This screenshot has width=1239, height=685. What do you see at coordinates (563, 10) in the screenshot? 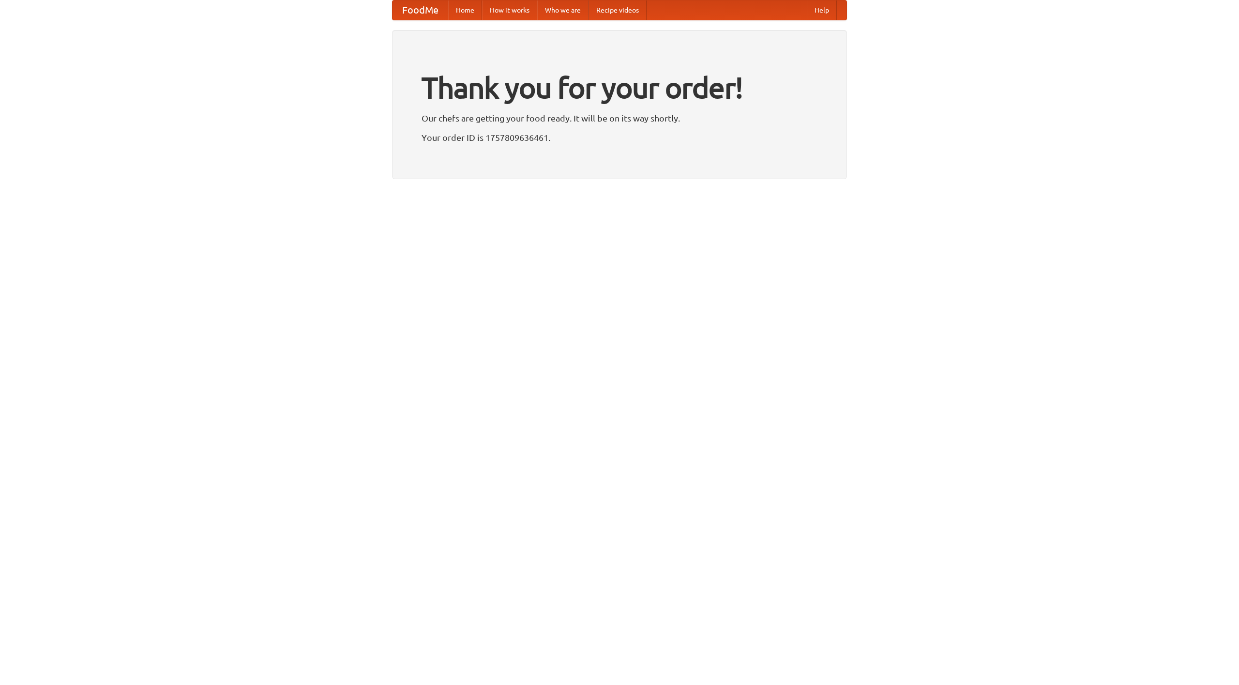
I see `a: Who we are` at bounding box center [563, 10].